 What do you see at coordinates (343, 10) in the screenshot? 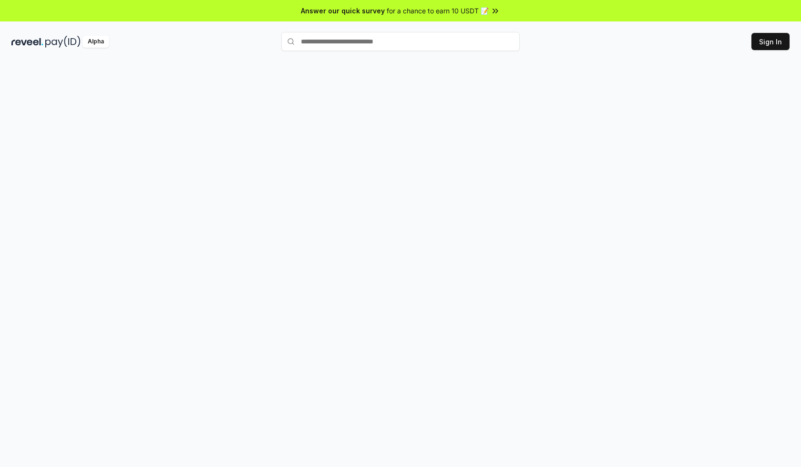
I see `span: Answer our quick survey` at bounding box center [343, 10].